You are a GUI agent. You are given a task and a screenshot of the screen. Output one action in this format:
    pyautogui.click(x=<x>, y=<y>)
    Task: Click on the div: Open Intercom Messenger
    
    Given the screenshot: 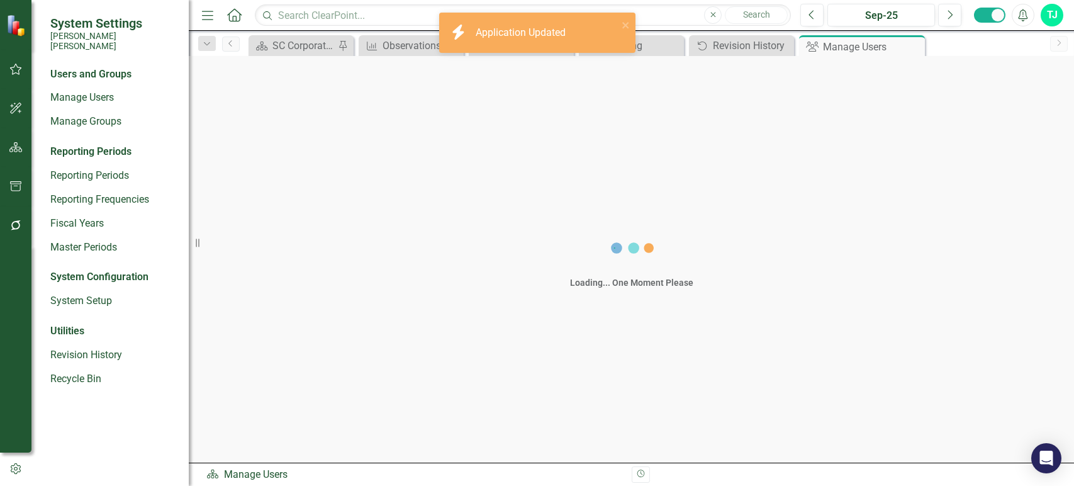 What is the action you would take?
    pyautogui.click(x=1046, y=458)
    